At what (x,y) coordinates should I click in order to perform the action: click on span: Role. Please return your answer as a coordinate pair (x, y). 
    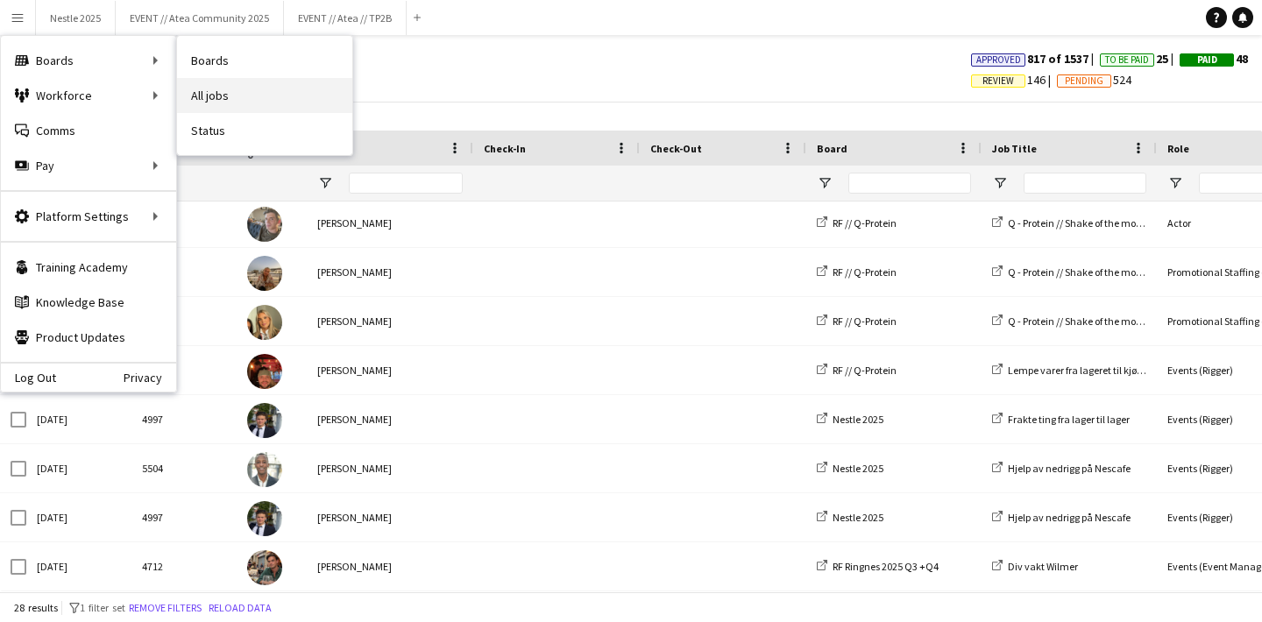
    Looking at the image, I should click on (1177, 148).